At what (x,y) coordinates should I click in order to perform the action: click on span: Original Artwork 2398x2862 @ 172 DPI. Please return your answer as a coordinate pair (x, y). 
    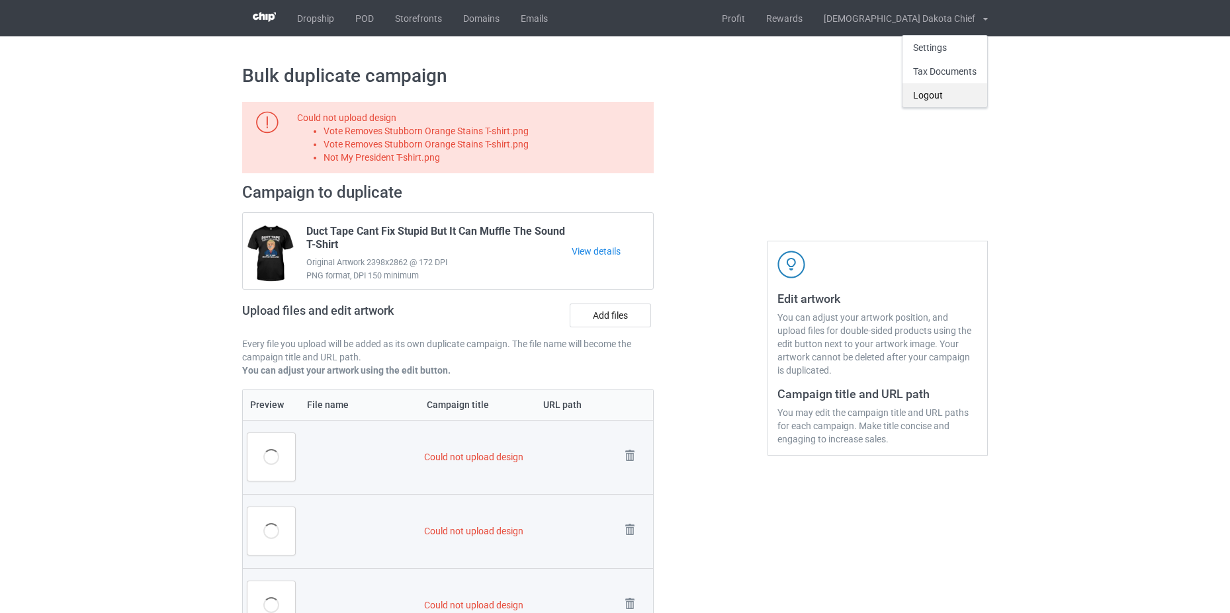
    Looking at the image, I should click on (439, 263).